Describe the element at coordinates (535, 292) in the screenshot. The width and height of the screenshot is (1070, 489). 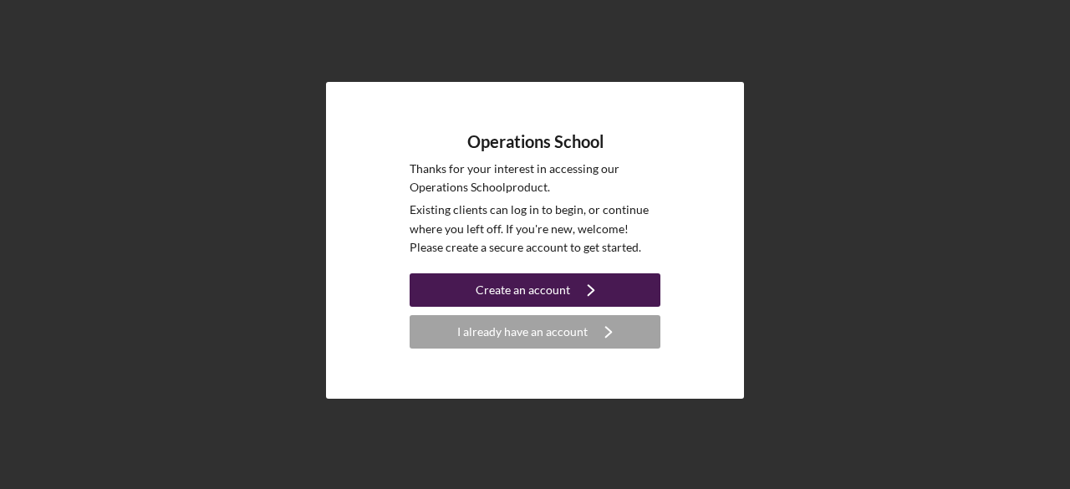
I see `a: Create an account` at that location.